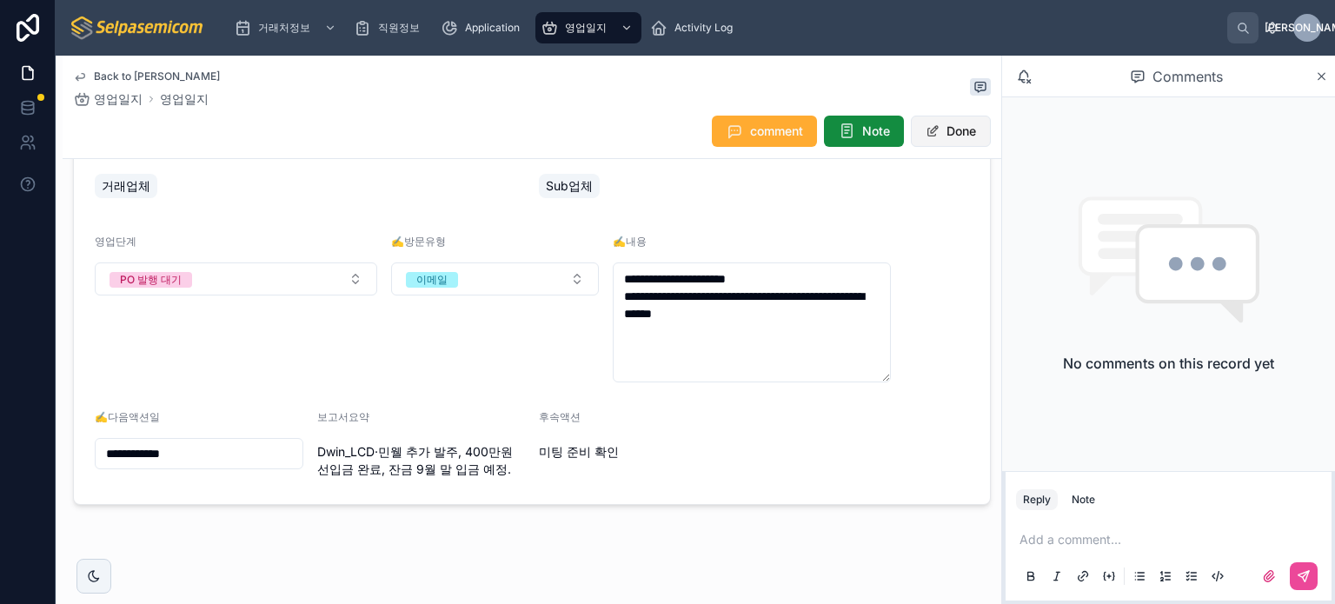  I want to click on h2: No comments on this record yet, so click(1168, 363).